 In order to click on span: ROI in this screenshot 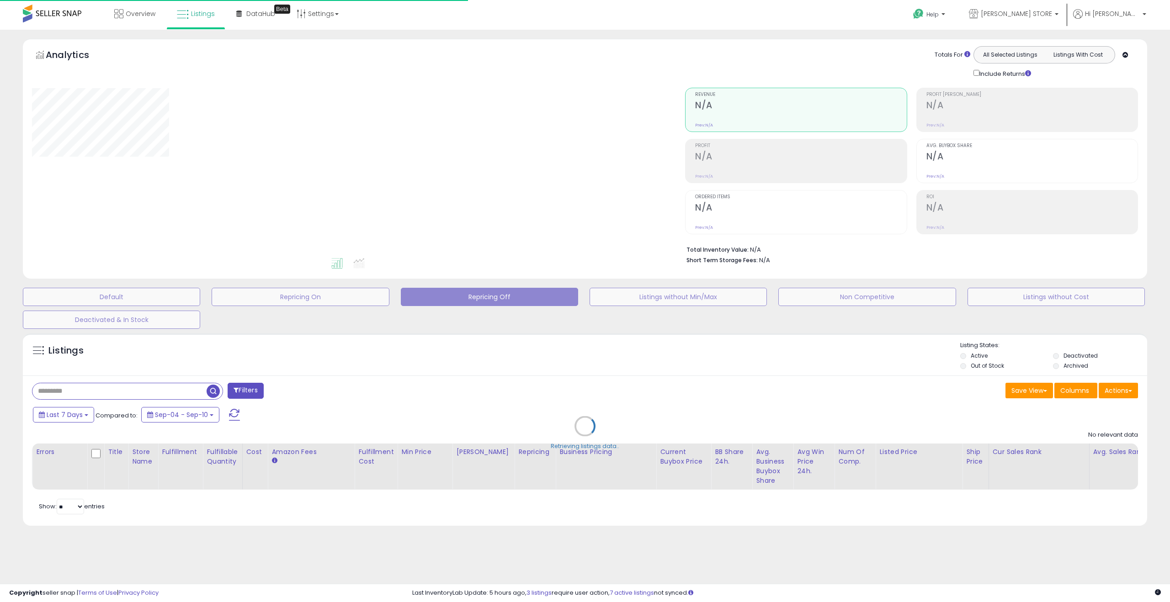, I will do `click(1032, 197)`.